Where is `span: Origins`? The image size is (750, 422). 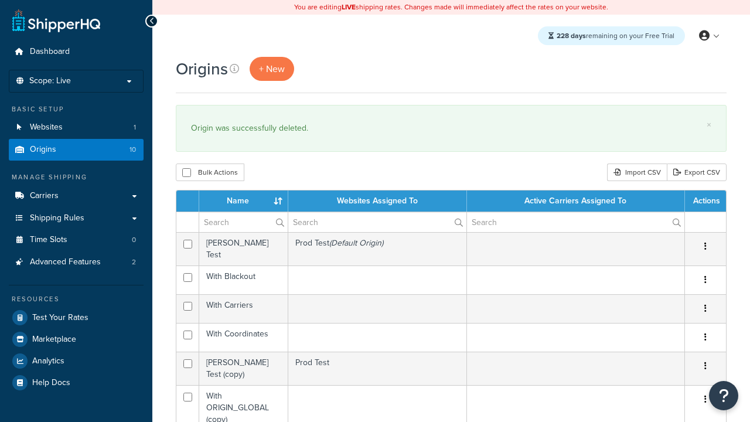 span: Origins is located at coordinates (43, 149).